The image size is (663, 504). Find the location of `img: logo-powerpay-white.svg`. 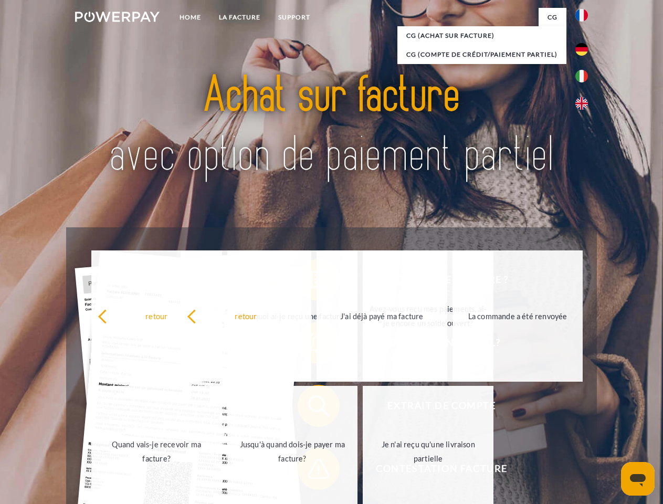

img: logo-powerpay-white.svg is located at coordinates (117, 17).